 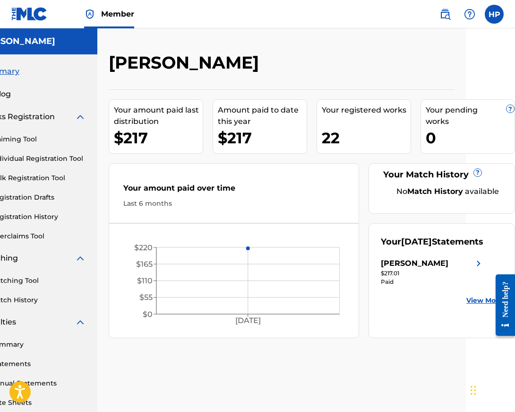 What do you see at coordinates (435, 191) in the screenshot?
I see `strong: Match History` at bounding box center [435, 191].